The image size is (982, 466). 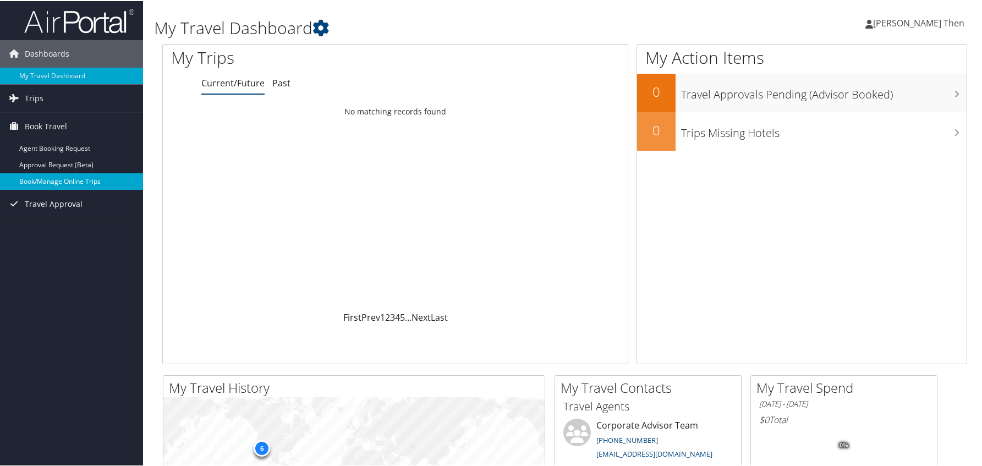 What do you see at coordinates (402, 316) in the screenshot?
I see `a: 5` at bounding box center [402, 316].